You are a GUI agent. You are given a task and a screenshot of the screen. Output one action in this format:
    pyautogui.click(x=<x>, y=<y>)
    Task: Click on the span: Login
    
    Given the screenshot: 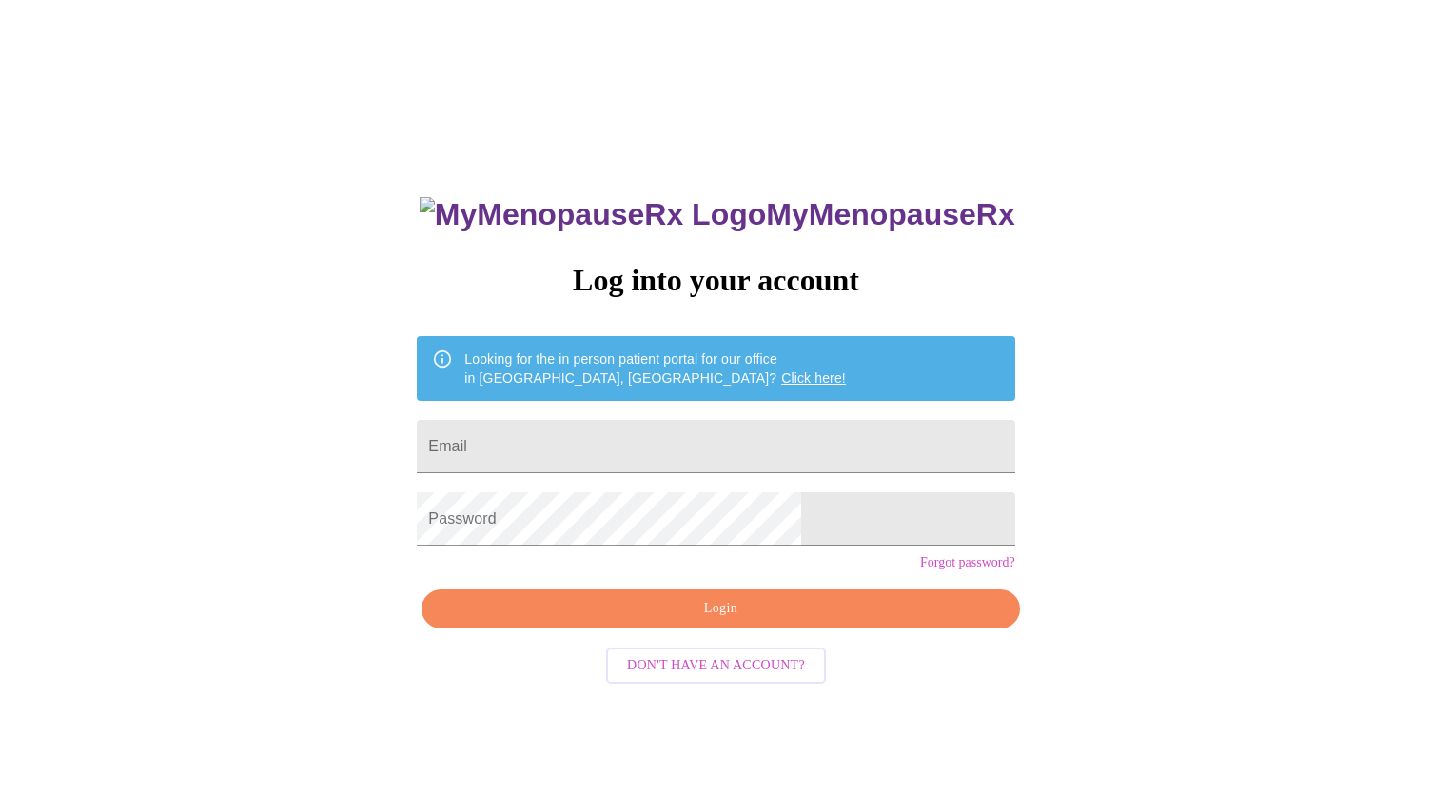 What is the action you would take?
    pyautogui.click(x=720, y=608)
    